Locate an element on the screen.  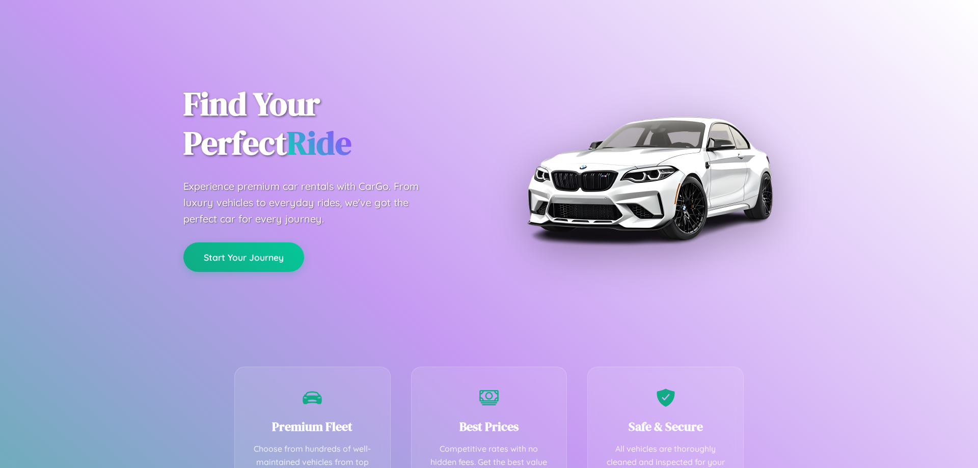
span: Ride is located at coordinates (319, 143).